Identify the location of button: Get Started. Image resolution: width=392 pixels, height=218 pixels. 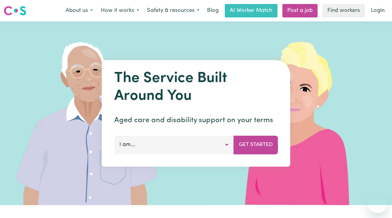
(256, 145).